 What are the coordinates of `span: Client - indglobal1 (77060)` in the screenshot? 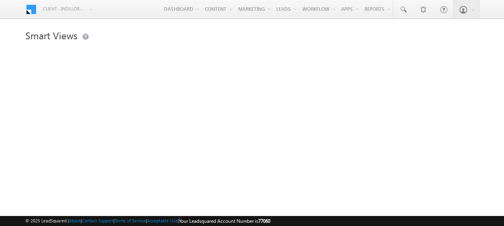 It's located at (64, 9).